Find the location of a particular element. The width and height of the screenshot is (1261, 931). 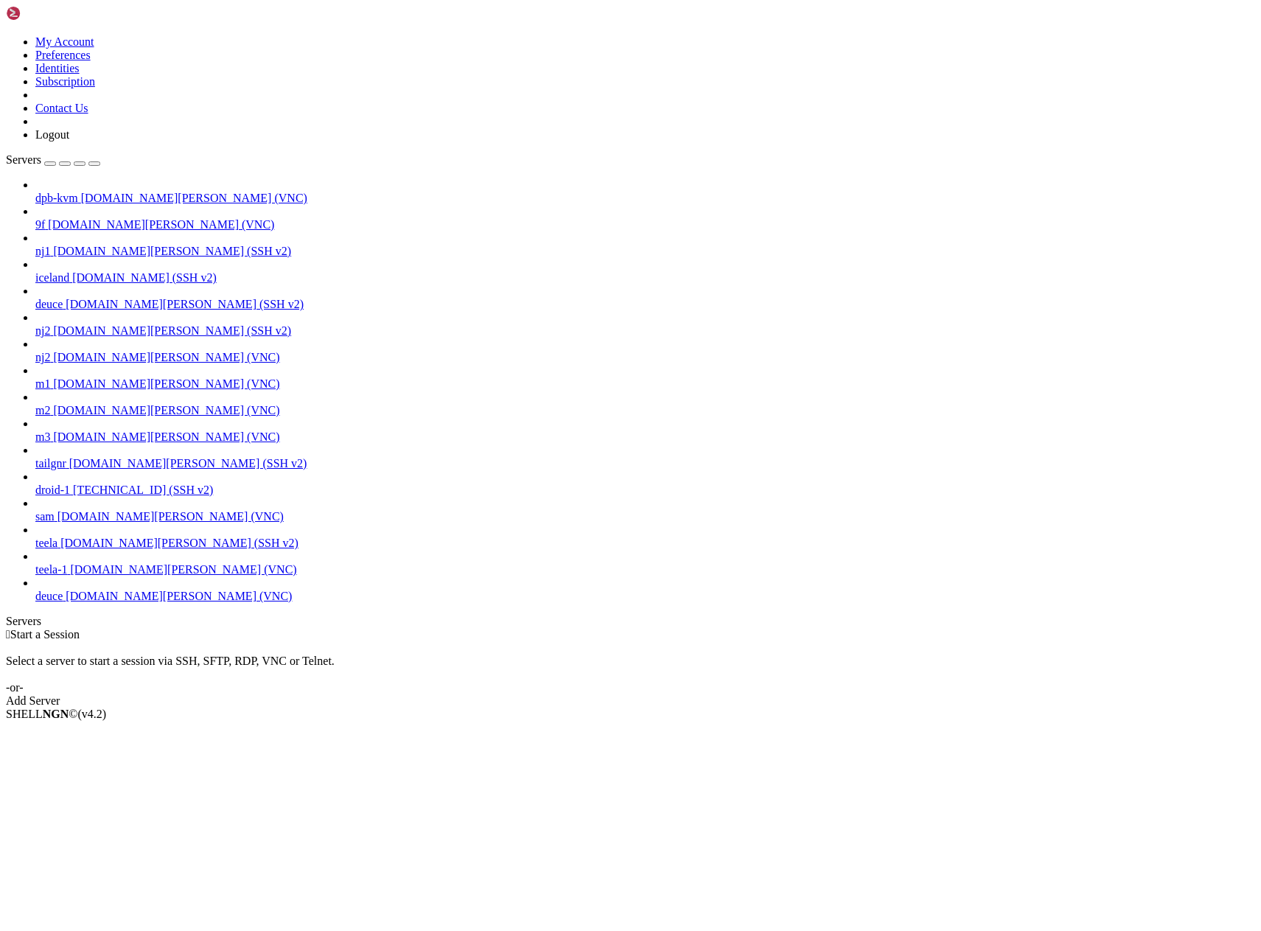

span: SHELL © is located at coordinates (56, 713).